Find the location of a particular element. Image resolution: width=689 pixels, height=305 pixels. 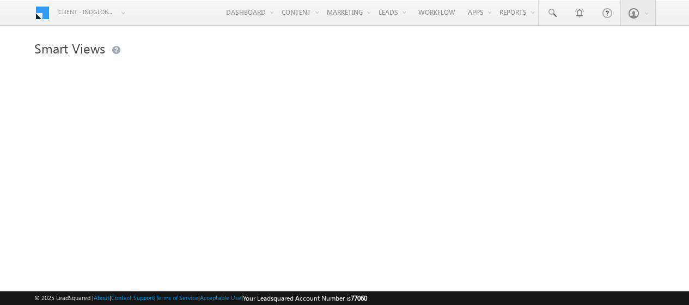

span: © 2025 LeadSquared | | | | | is located at coordinates (201, 298).